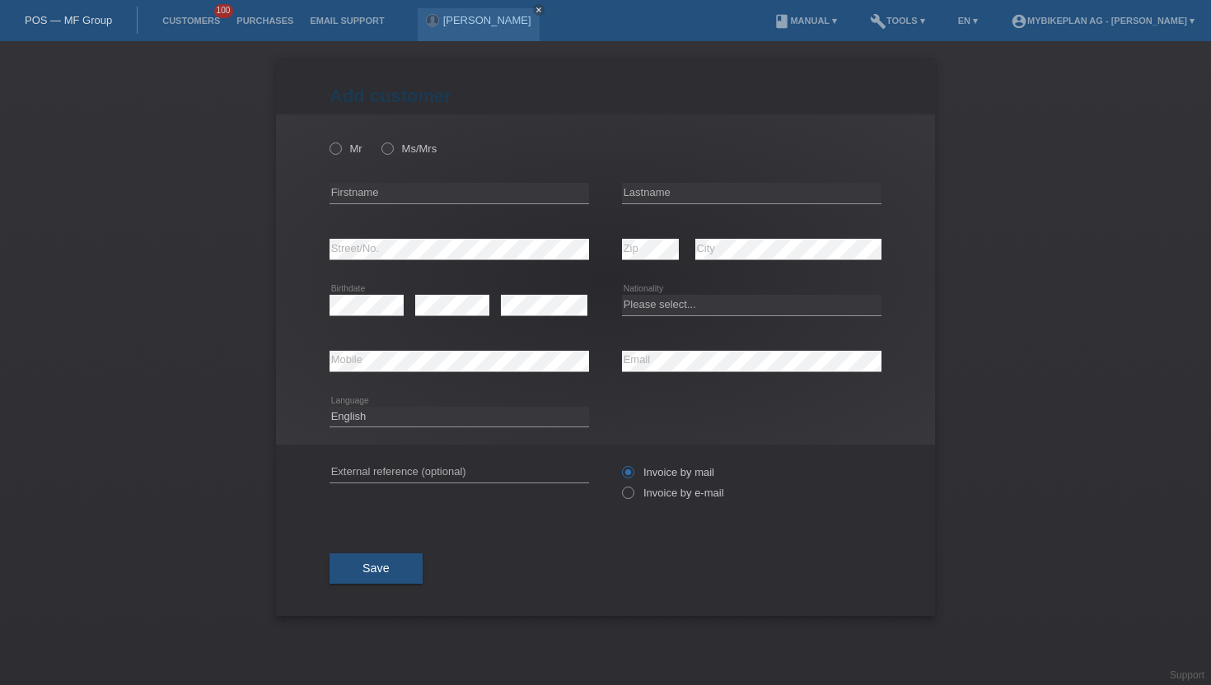  What do you see at coordinates (346, 148) in the screenshot?
I see `label: Mr` at bounding box center [346, 148].